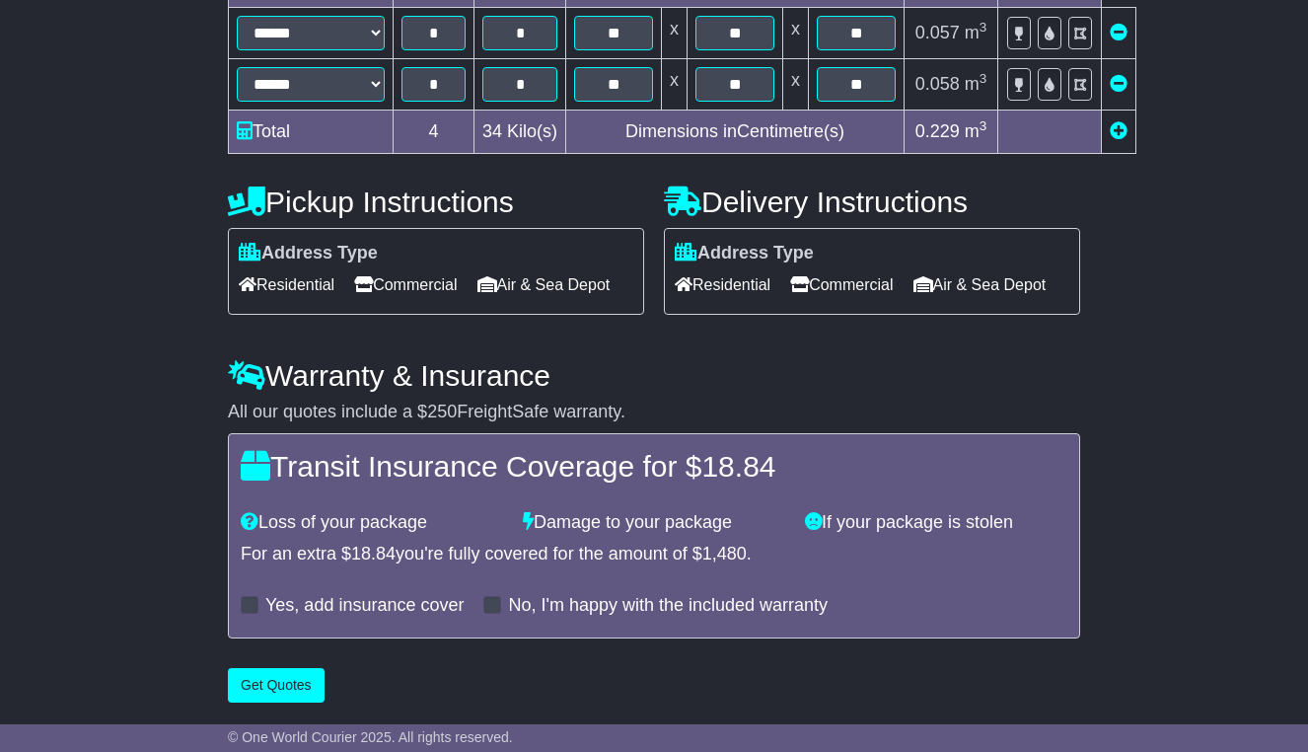 This screenshot has height=752, width=1308. I want to click on div: Damage to your package, so click(654, 523).